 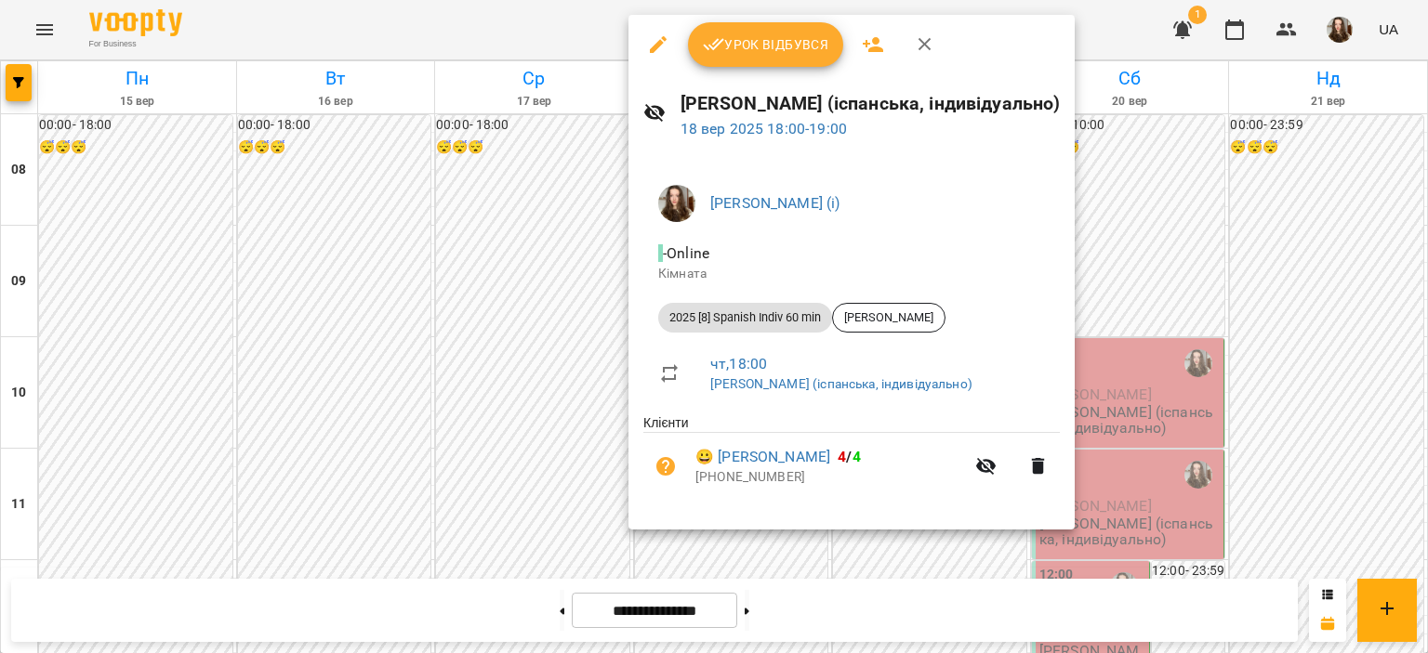 What do you see at coordinates (766, 45) in the screenshot?
I see `span: Урок відбувся` at bounding box center [766, 45].